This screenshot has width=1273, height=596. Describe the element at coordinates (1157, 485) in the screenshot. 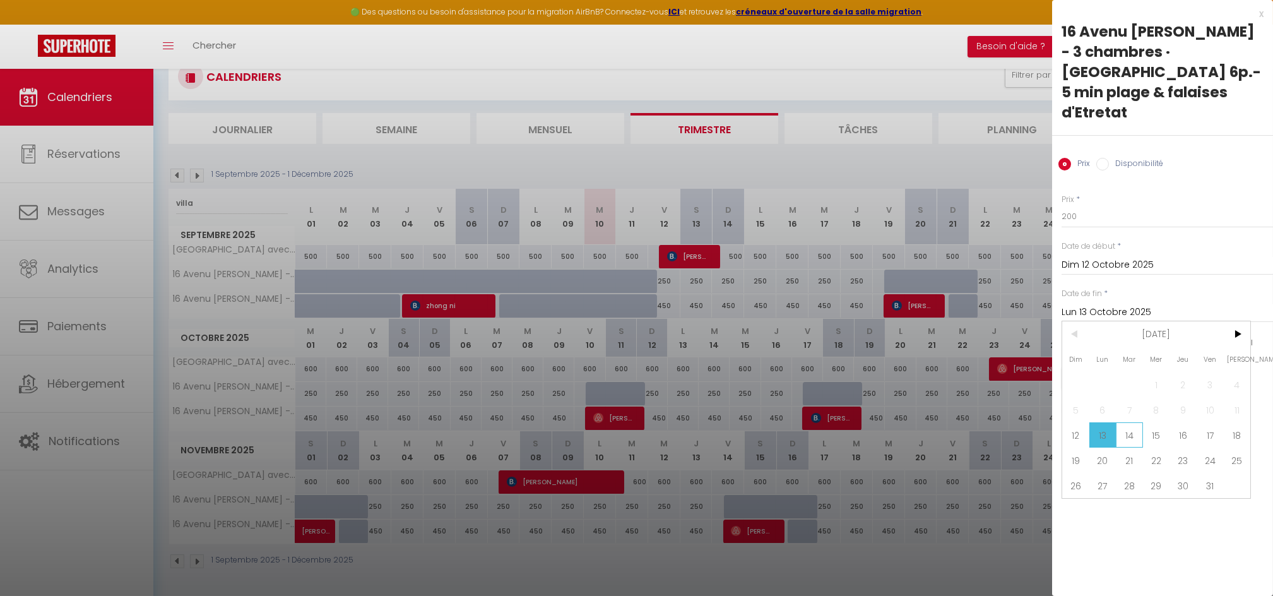

I see `span: 29` at that location.